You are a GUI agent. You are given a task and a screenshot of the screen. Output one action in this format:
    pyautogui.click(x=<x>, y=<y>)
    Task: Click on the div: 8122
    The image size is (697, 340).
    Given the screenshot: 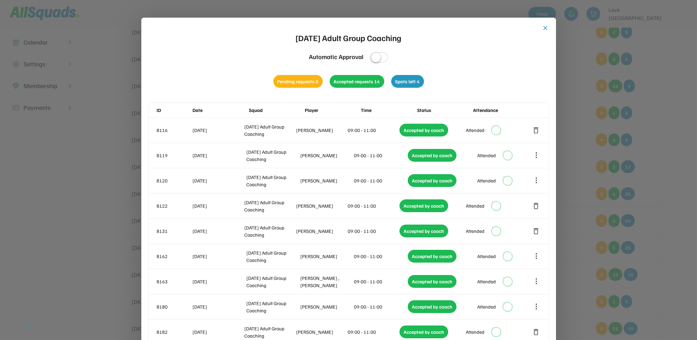 What is the action you would take?
    pyautogui.click(x=174, y=206)
    